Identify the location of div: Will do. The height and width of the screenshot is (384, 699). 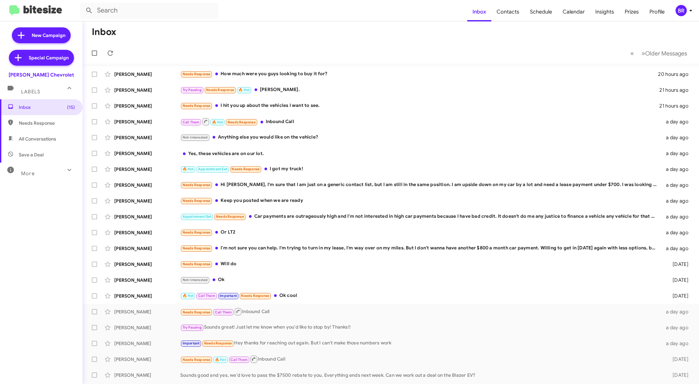
(420, 264).